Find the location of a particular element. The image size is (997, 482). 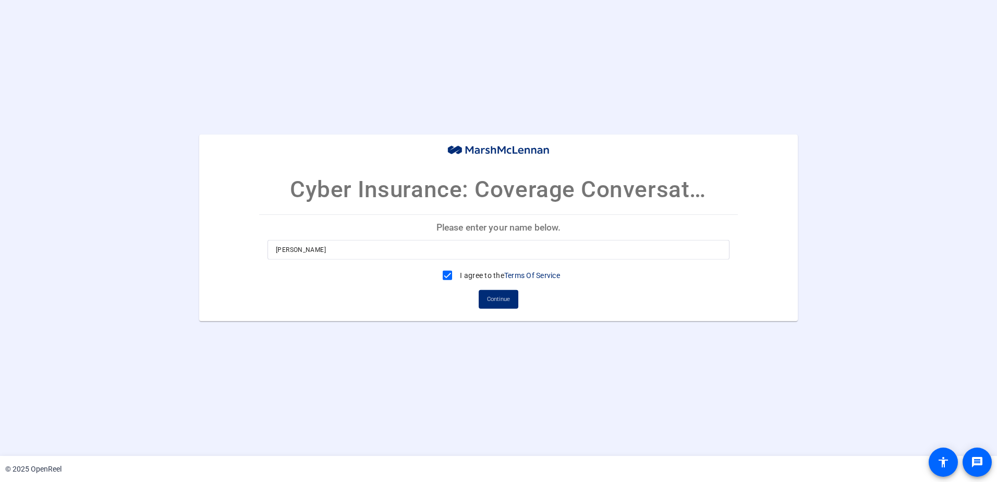

a: Terms Of Service is located at coordinates (532, 275).